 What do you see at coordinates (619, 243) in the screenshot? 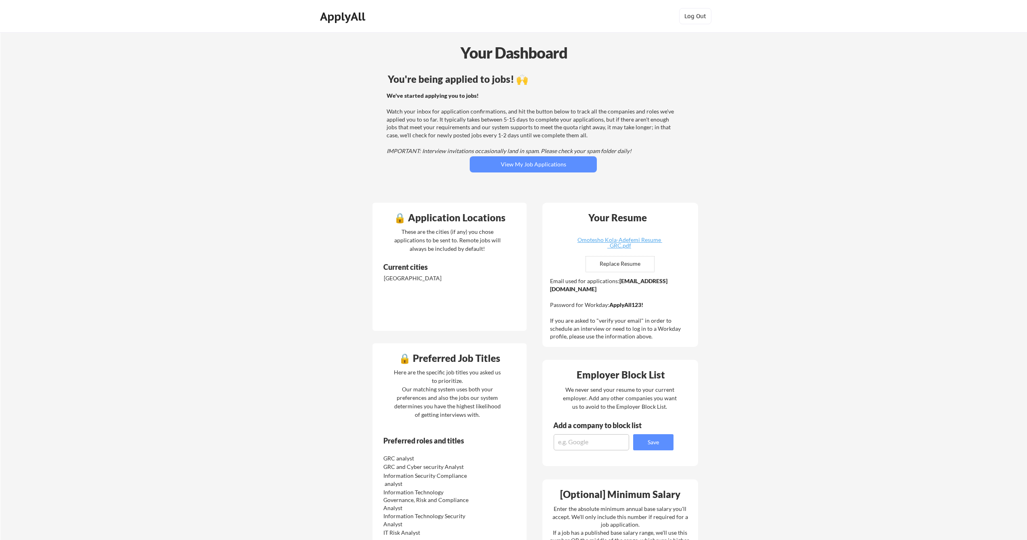
I see `a: Omotesho Kola-Adefemi Resume _GRC.pdf` at bounding box center [619, 243].